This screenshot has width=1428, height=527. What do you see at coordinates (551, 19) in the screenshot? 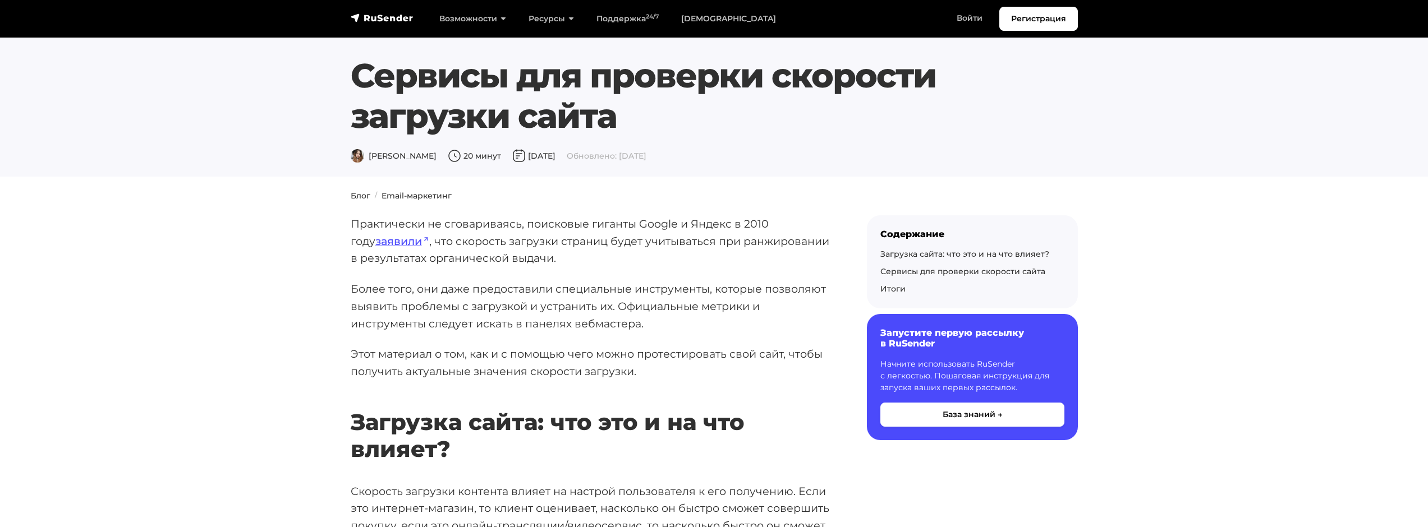
I see `a: Ресурсы` at bounding box center [551, 19].